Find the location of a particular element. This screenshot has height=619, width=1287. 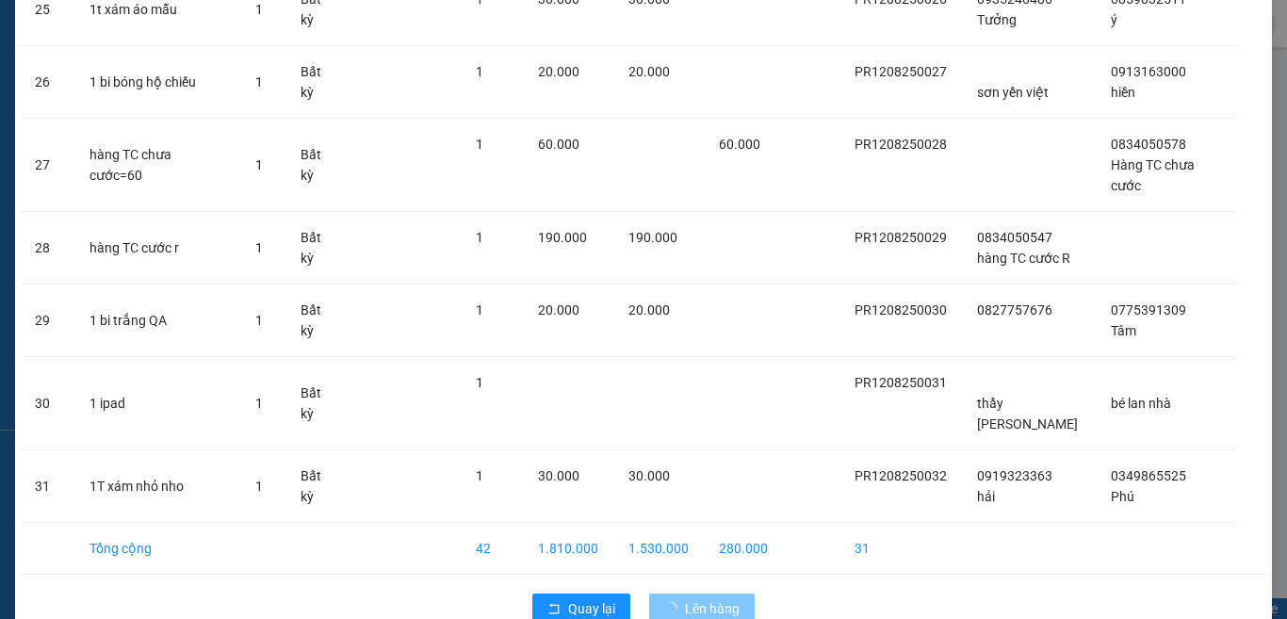

td: 280.000 is located at coordinates (744, 548).